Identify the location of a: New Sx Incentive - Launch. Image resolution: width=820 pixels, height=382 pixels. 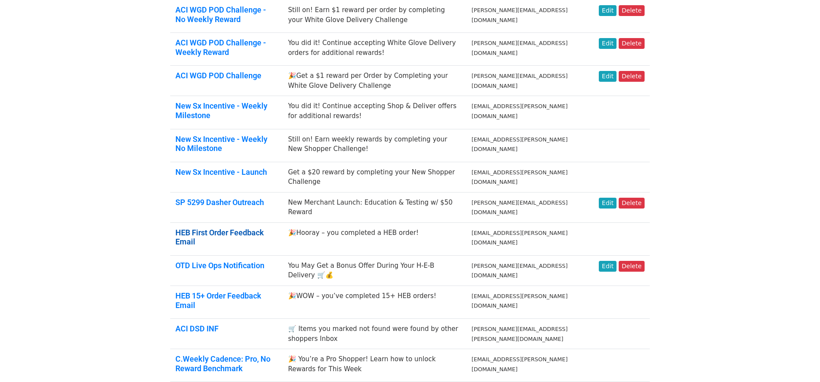
(221, 172).